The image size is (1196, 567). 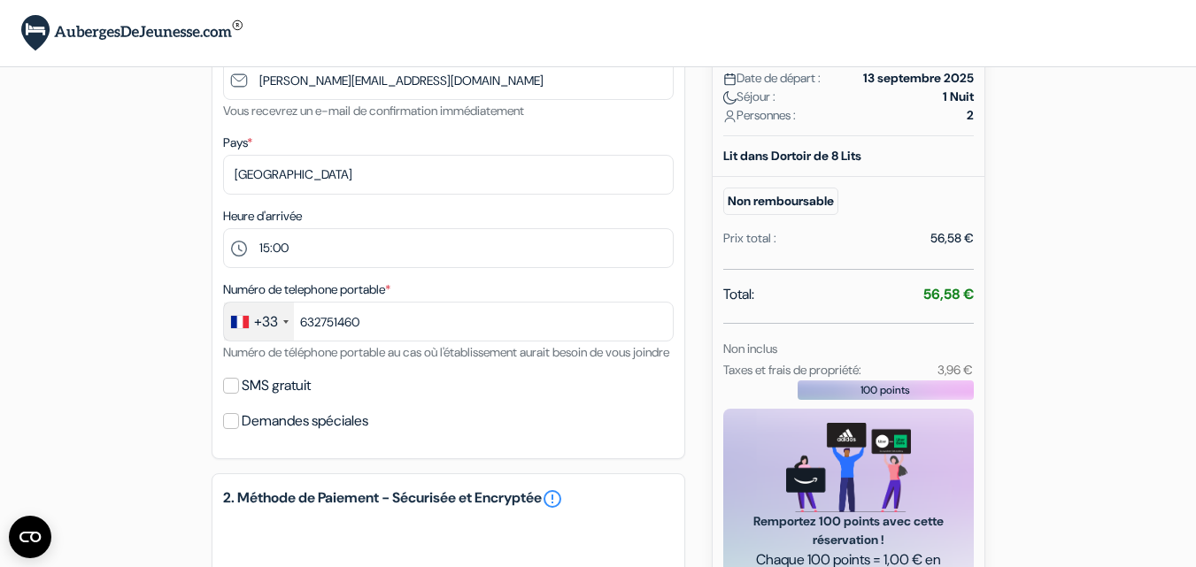 What do you see at coordinates (957, 96) in the screenshot?
I see `strong: 1 Nuit` at bounding box center [957, 96].